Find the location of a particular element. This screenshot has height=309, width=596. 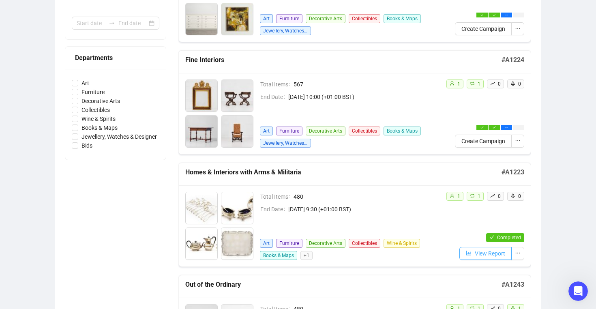

span: swap-right is located at coordinates (112, 23).